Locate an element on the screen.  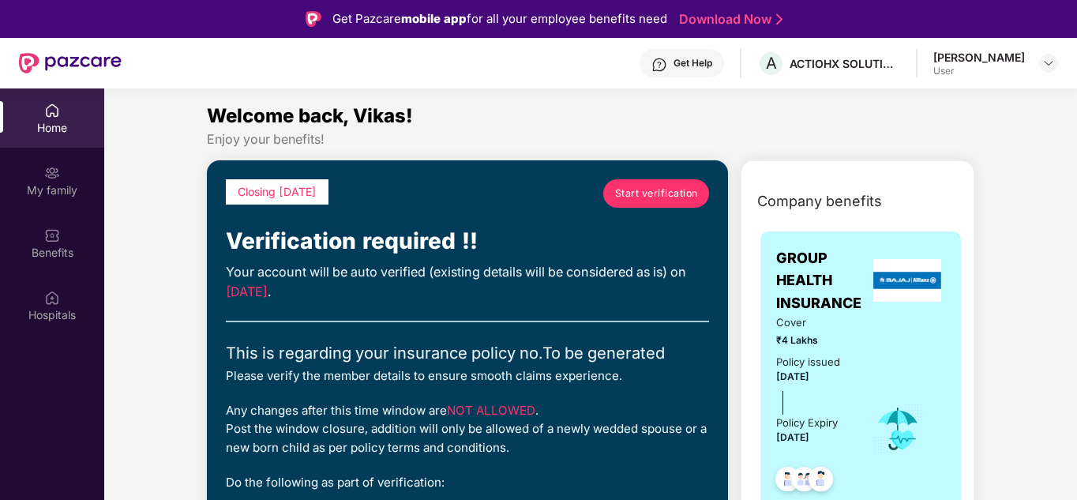
div: Verification required !! is located at coordinates (468, 241).